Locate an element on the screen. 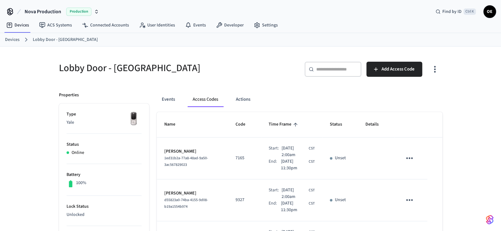 The width and height of the screenshot is (501, 231). p: Yale is located at coordinates (104, 123).